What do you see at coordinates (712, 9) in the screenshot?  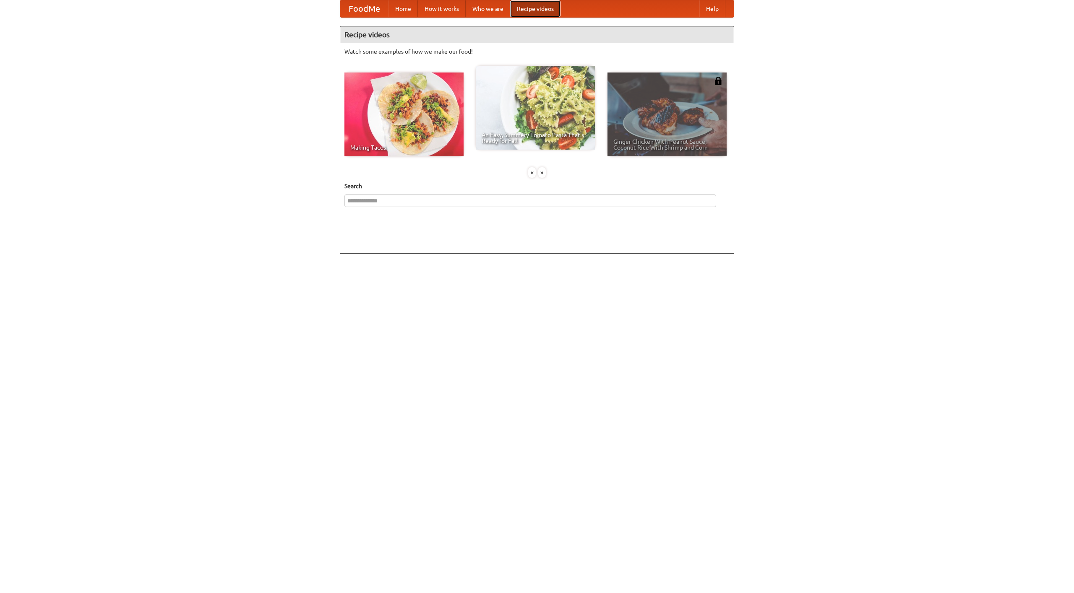 I see `a: Help` at bounding box center [712, 9].